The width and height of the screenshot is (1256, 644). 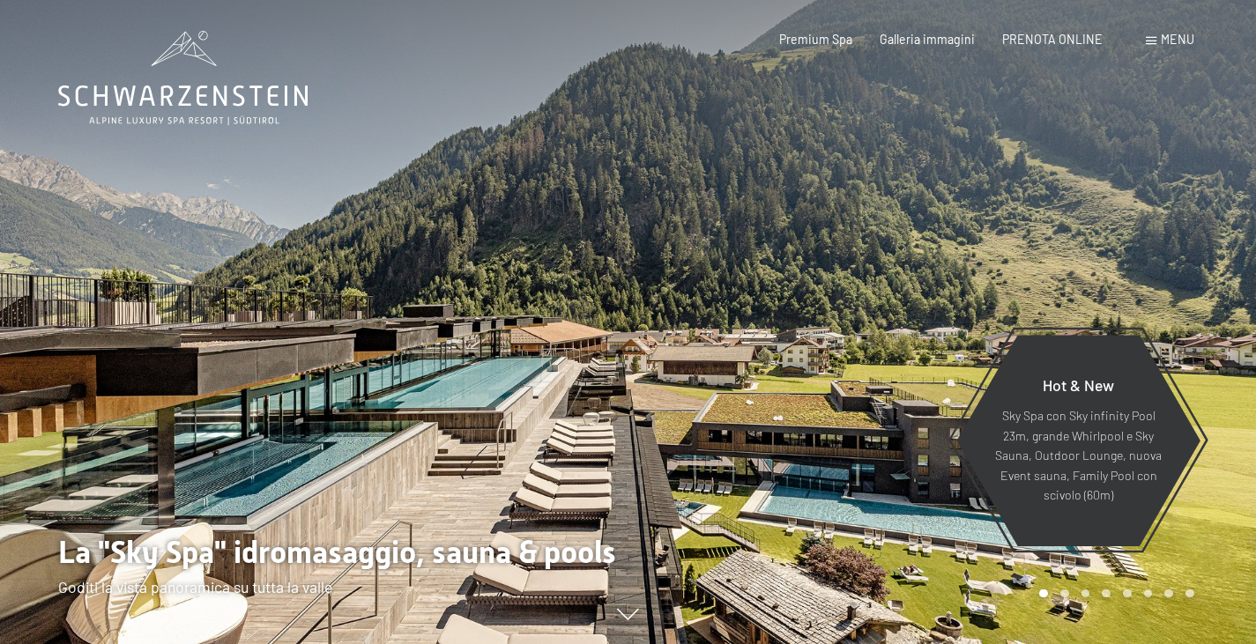 I want to click on div: Carousel Page 4, so click(x=1106, y=594).